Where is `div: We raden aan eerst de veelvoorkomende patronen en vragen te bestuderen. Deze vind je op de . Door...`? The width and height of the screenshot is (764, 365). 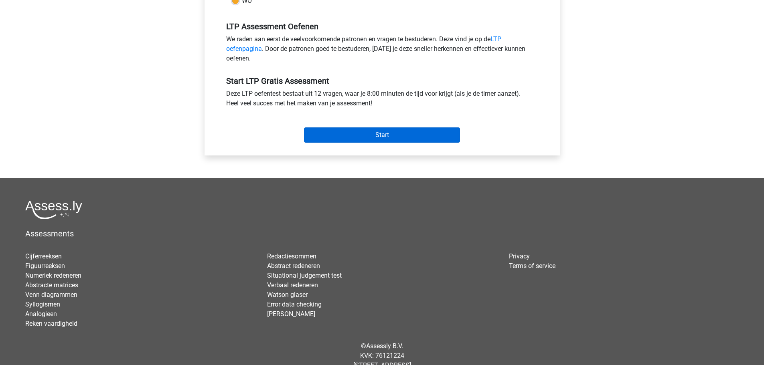 div: We raden aan eerst de veelvoorkomende patronen en vragen te bestuderen. Deze vind je op de . Door... is located at coordinates (382, 51).